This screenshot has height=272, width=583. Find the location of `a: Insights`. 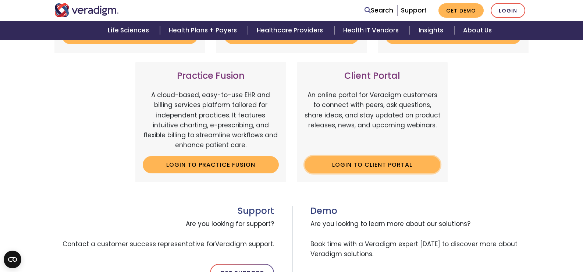

a: Insights is located at coordinates (432, 30).